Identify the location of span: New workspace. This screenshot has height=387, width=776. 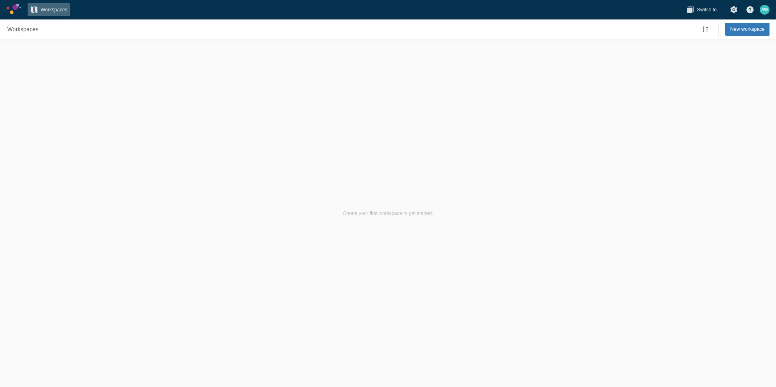
(747, 29).